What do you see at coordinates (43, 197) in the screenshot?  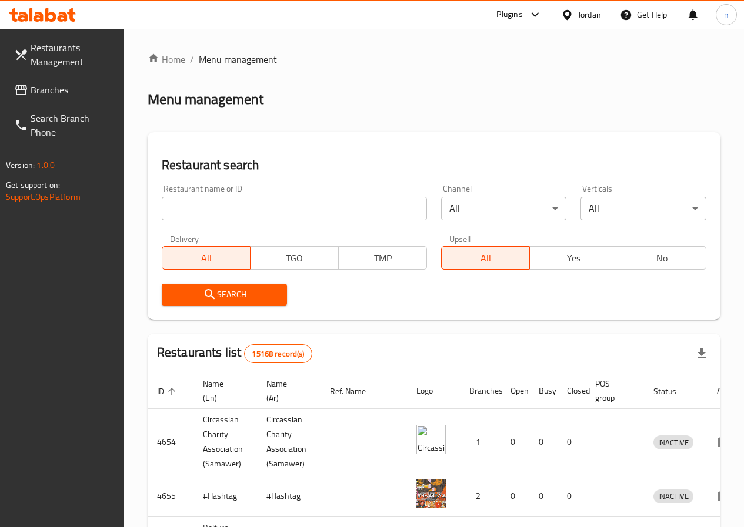 I see `a: Support.OpsPlatform` at bounding box center [43, 197].